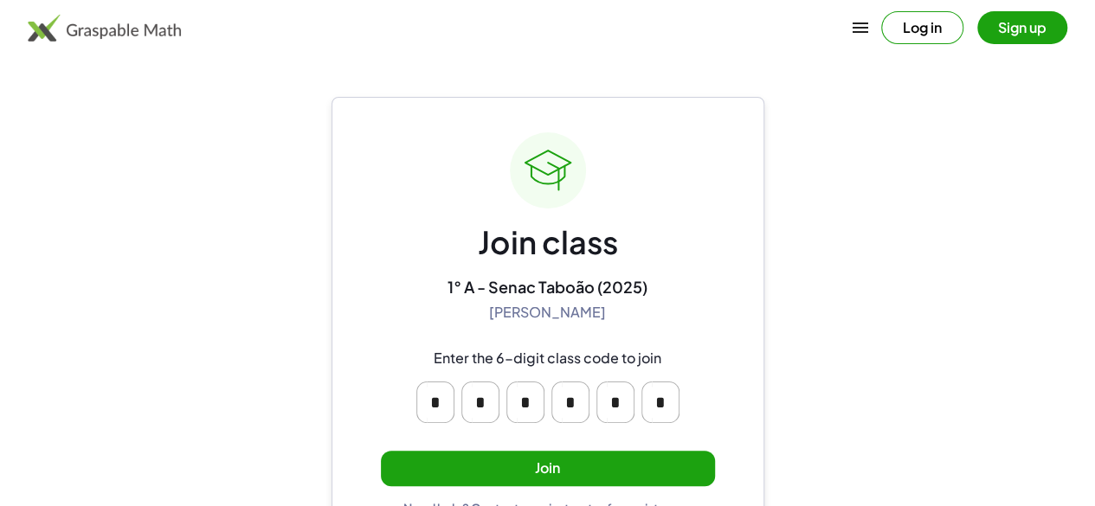  What do you see at coordinates (435, 403) in the screenshot?
I see `input: Please enter OTP character 1` at bounding box center [435, 403].